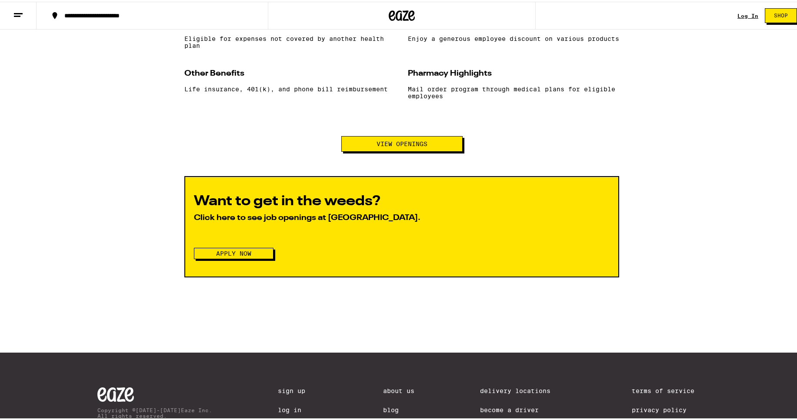 The image size is (797, 420). Describe the element at coordinates (233, 252) in the screenshot. I see `span: Apply Now` at that location.